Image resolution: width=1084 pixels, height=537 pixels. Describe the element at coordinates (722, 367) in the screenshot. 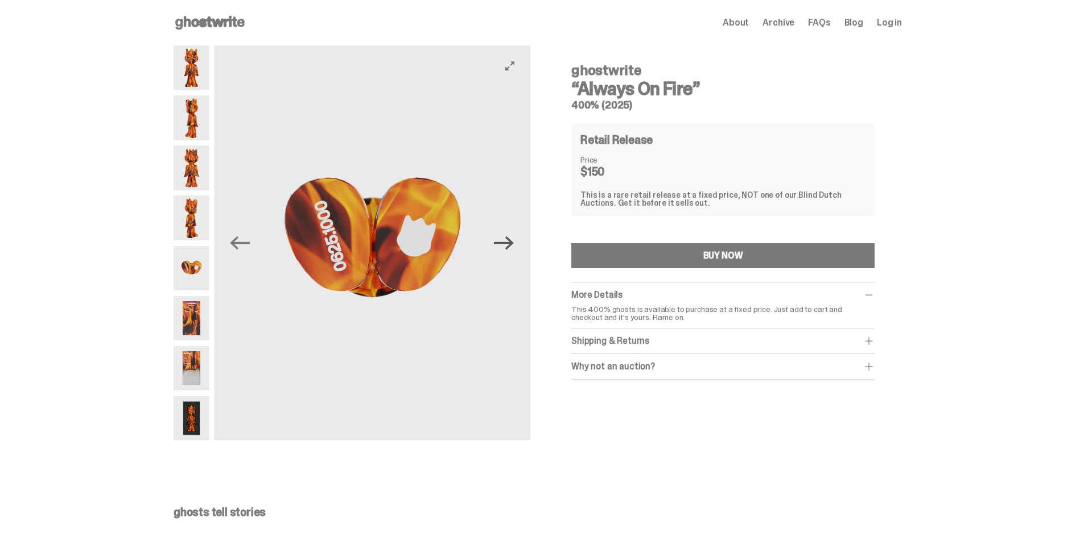

I see `div: Why not an auction?` at that location.